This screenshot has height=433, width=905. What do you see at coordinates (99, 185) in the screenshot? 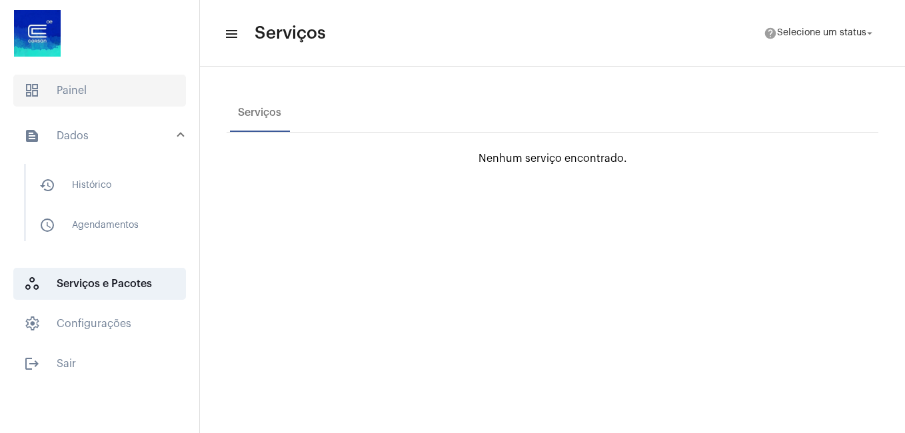
I see `span: Histórico` at bounding box center [99, 185].